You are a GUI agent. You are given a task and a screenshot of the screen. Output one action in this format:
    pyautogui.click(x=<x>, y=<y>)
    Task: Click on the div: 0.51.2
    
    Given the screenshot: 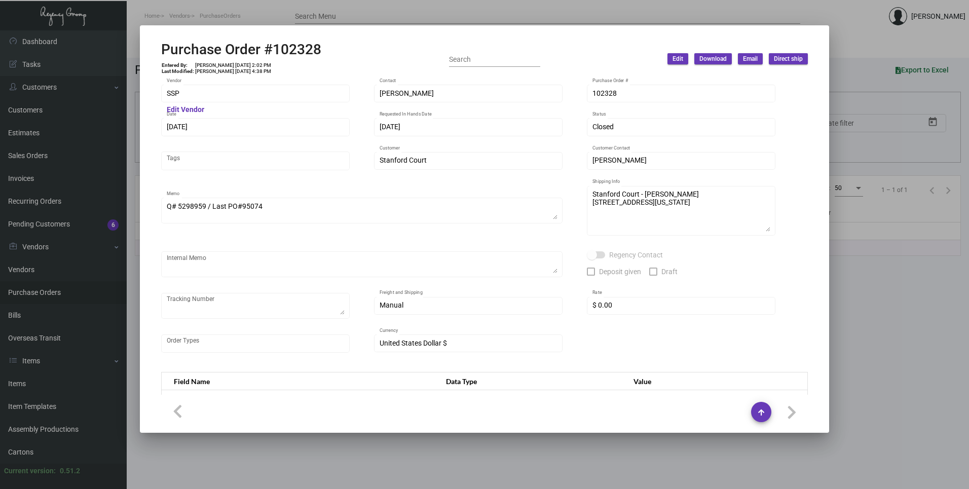 What is the action you would take?
    pyautogui.click(x=70, y=471)
    